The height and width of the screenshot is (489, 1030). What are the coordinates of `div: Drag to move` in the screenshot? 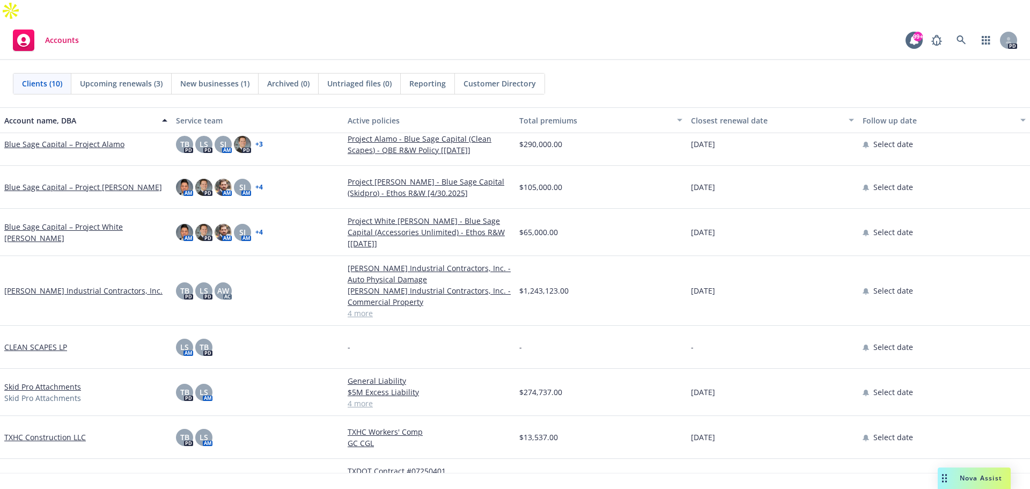 It's located at (944, 478).